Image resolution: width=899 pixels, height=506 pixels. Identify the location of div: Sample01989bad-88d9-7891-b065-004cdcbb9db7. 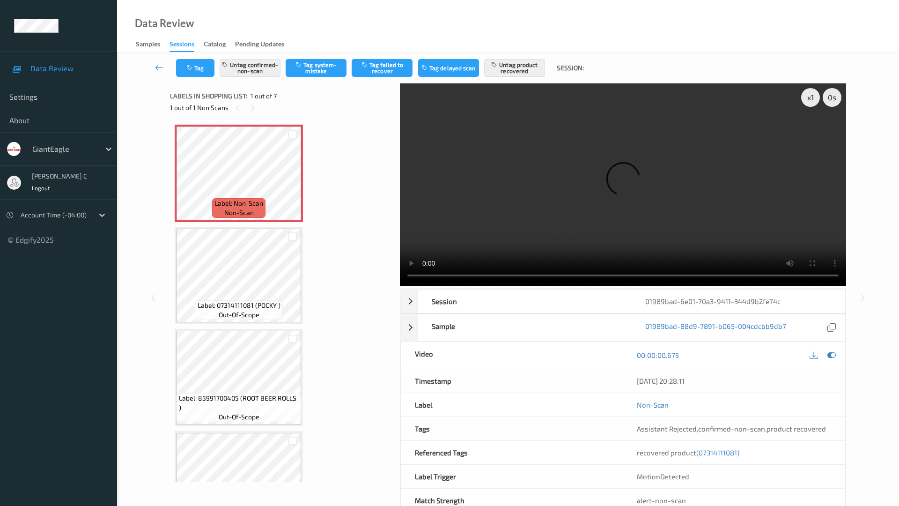
(623, 327).